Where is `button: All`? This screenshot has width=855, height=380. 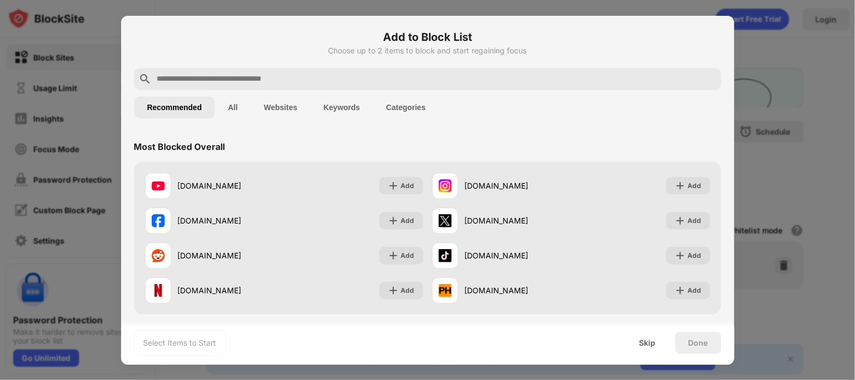 button: All is located at coordinates (233, 108).